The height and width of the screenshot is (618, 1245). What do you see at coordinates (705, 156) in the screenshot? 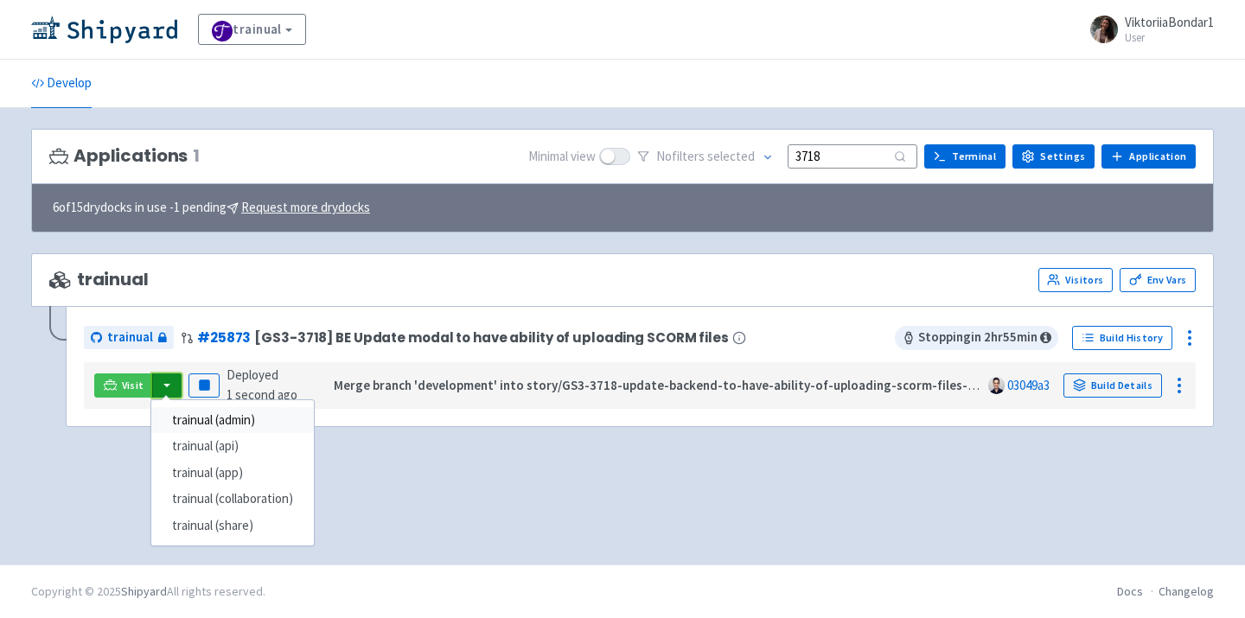
I see `span: No filter s` at bounding box center [705, 156].